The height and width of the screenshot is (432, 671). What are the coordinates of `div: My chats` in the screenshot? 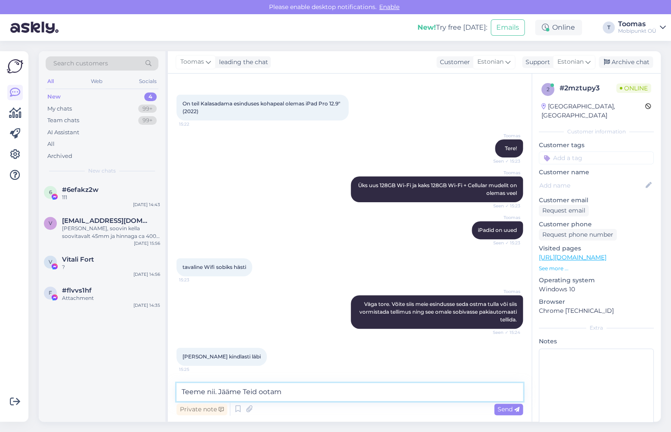 It's located at (59, 109).